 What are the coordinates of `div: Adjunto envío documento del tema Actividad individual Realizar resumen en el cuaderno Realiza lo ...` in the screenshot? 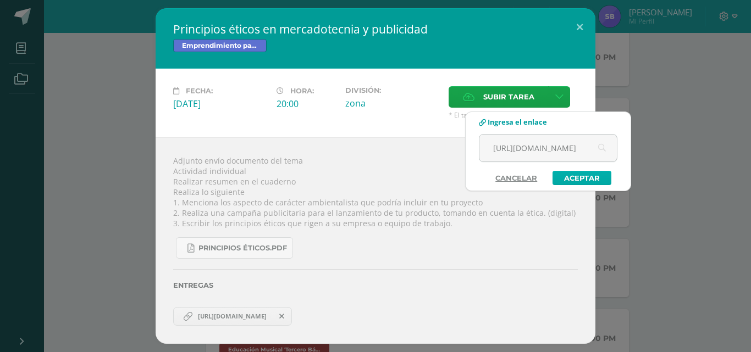 It's located at (376, 240).